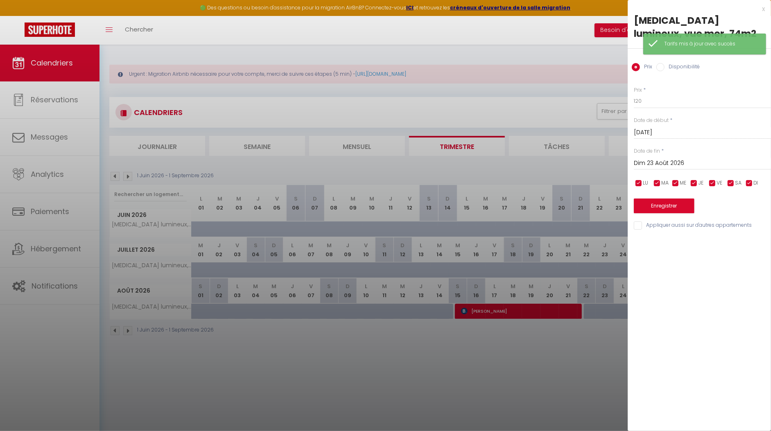 Image resolution: width=771 pixels, height=431 pixels. What do you see at coordinates (755, 183) in the screenshot?
I see `span: DI` at bounding box center [755, 183].